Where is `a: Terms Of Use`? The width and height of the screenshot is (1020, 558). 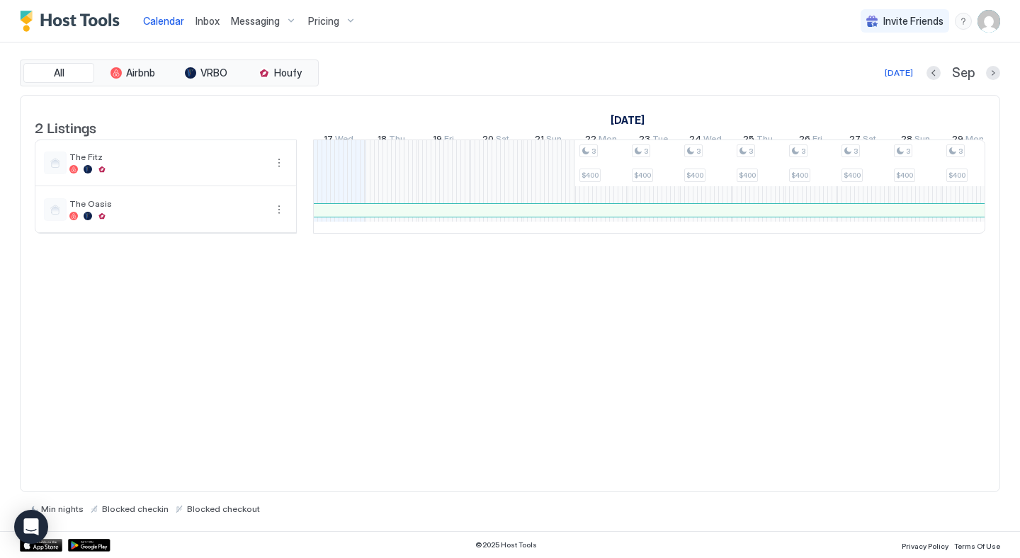 a: Terms Of Use is located at coordinates (977, 545).